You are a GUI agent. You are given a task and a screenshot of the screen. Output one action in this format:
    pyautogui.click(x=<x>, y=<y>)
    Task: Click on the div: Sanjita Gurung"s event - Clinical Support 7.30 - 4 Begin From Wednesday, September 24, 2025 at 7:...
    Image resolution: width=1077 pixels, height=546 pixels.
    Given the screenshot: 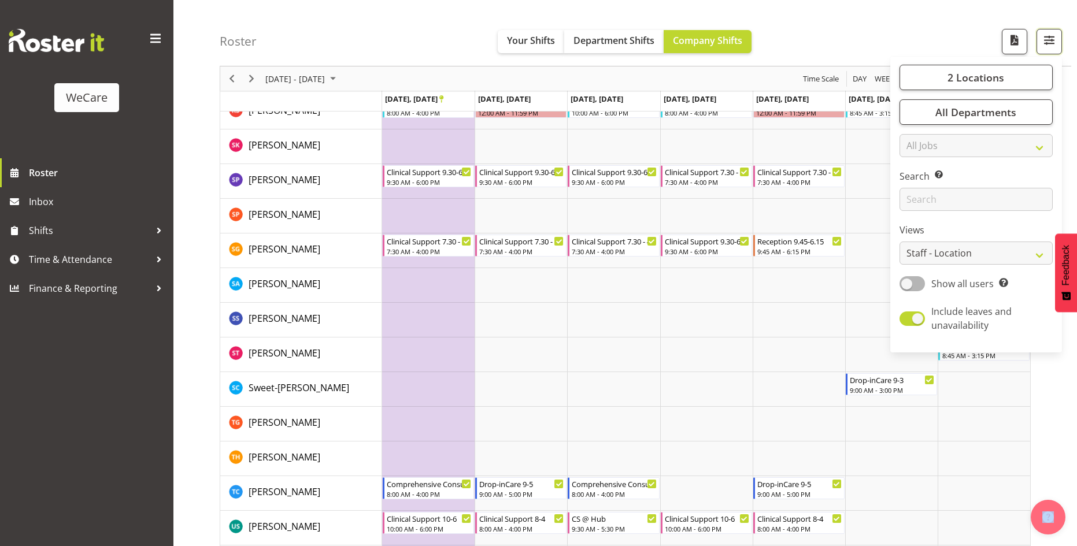 What is the action you would take?
    pyautogui.click(x=614, y=246)
    